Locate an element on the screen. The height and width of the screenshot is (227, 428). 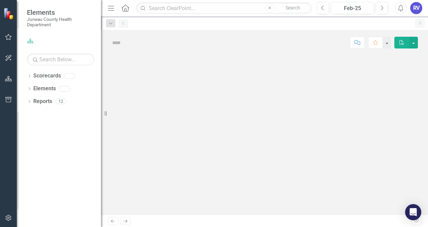
span: Elements is located at coordinates (61, 12).